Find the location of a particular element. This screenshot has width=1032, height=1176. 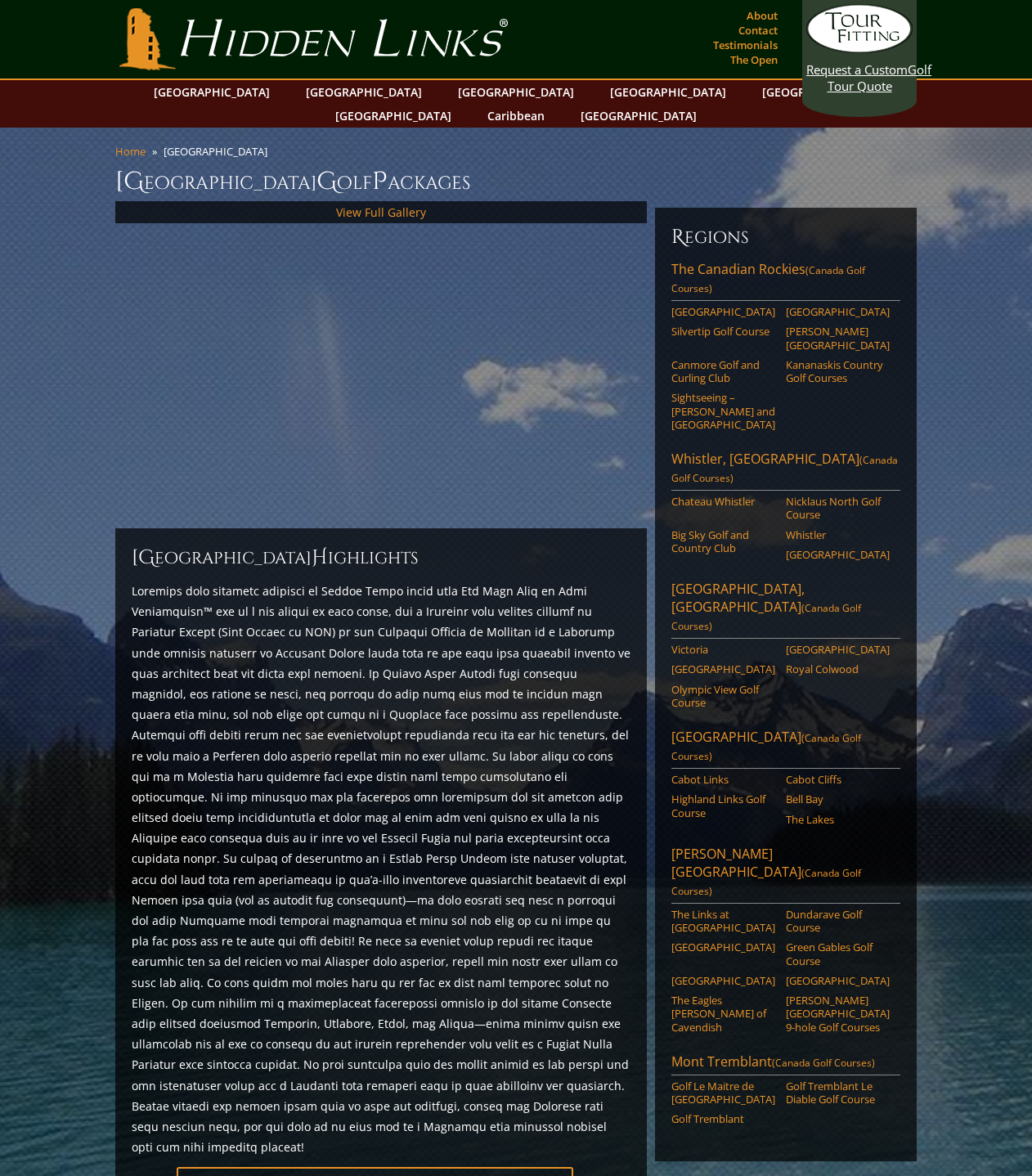

a: Mont Tremblant(Canada Golf Courses) is located at coordinates (786, 1064).